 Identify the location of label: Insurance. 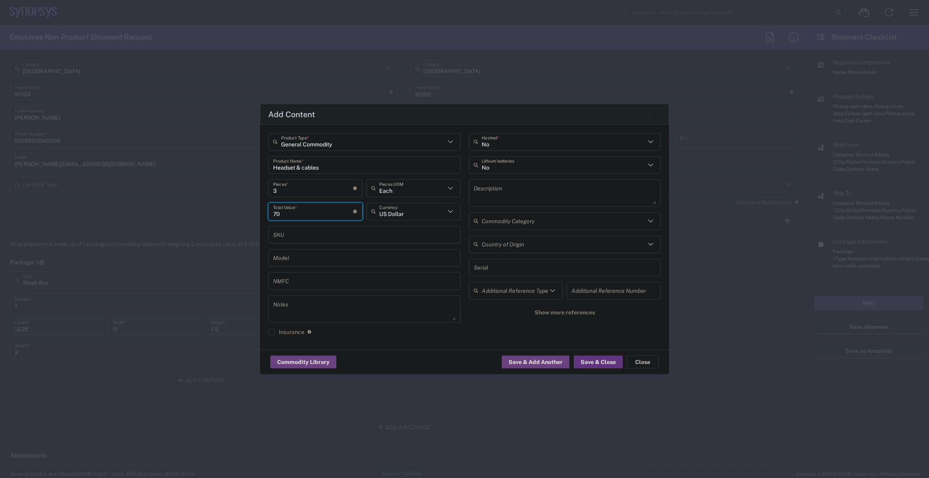
(286, 332).